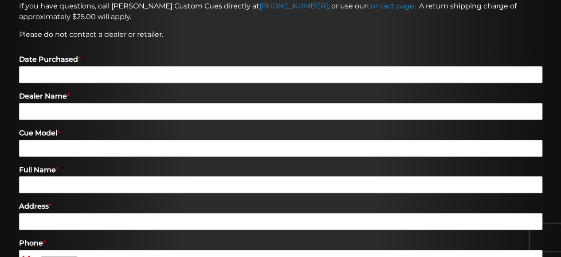 This screenshot has height=257, width=561. Describe the element at coordinates (281, 59) in the screenshot. I see `label: Date Purchased` at that location.